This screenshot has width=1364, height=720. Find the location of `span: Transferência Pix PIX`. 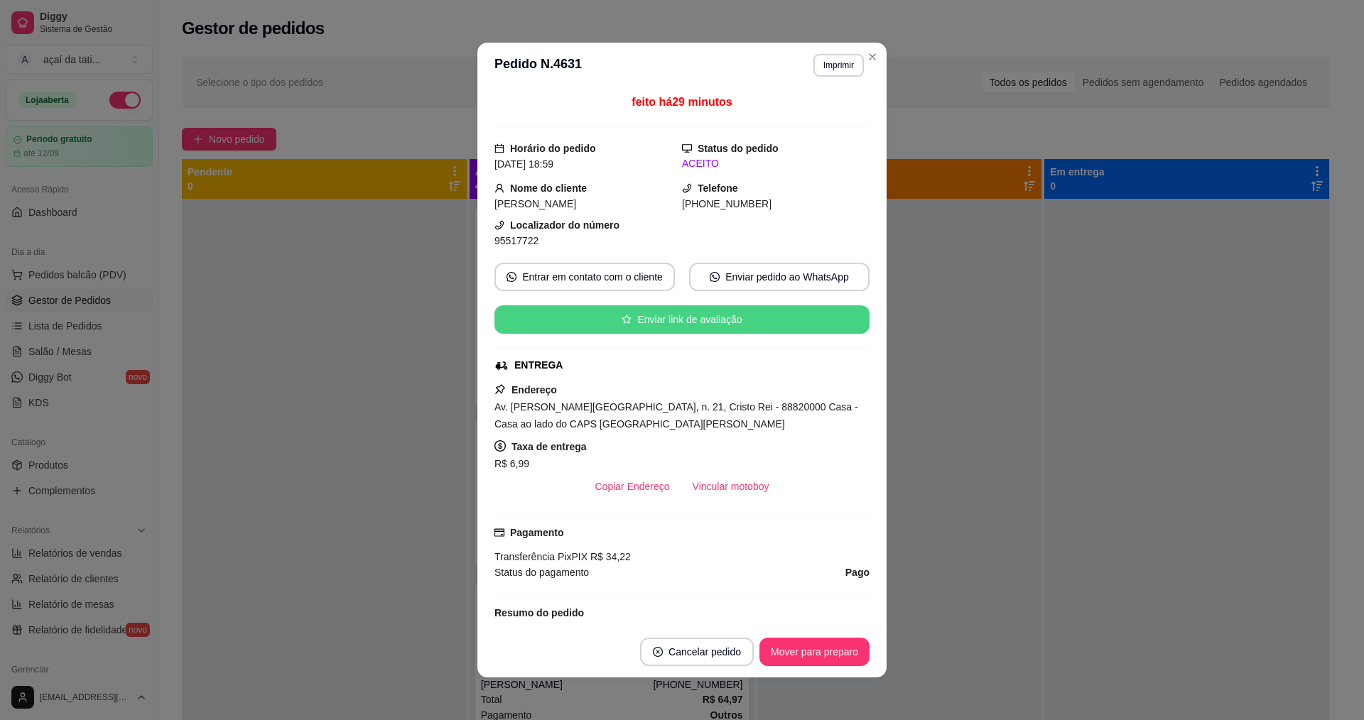

span: Transferência Pix PIX is located at coordinates (540, 557).